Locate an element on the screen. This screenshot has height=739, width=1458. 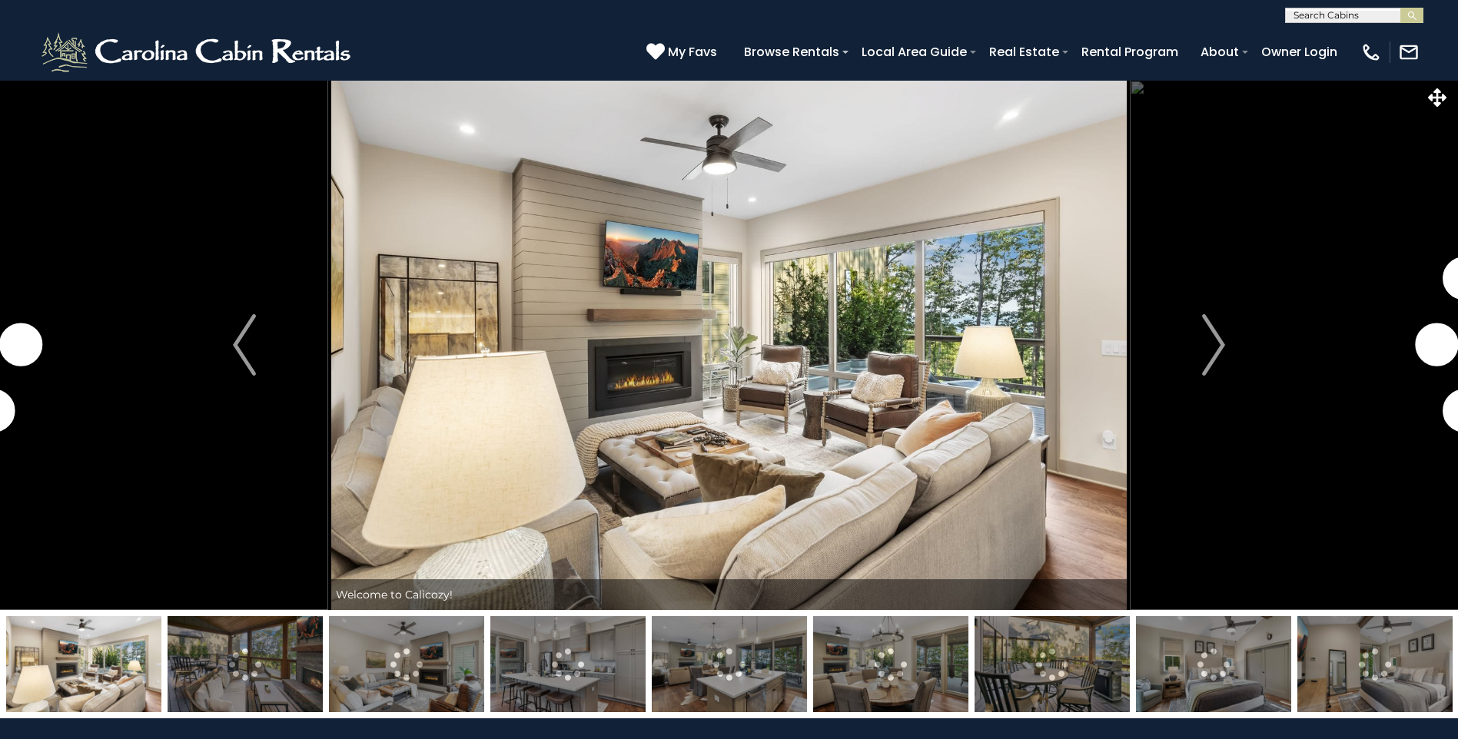
a: Local Area Guide is located at coordinates (914, 51).